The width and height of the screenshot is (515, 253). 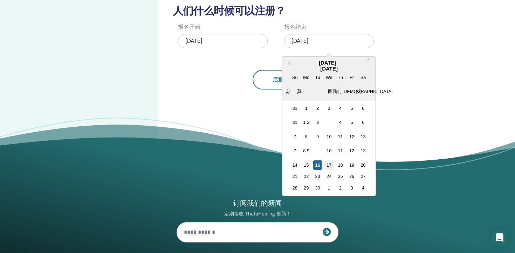 What do you see at coordinates (363, 188) in the screenshot?
I see `div: Choose Saturday, October 4th, 2025` at bounding box center [363, 188].